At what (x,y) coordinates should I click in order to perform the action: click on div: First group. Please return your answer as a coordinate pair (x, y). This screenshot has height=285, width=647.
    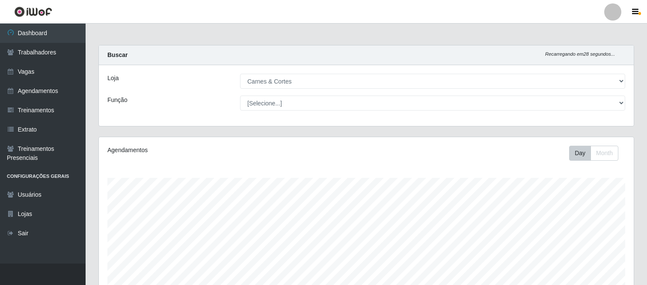
    Looking at the image, I should click on (594, 153).